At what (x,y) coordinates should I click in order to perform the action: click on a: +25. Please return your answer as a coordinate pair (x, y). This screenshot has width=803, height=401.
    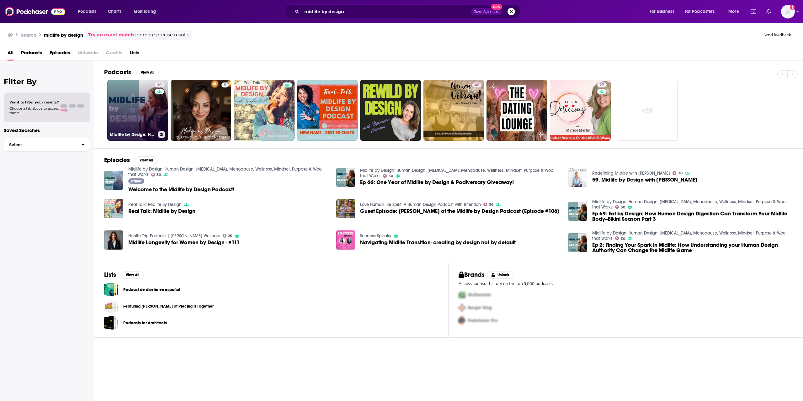
    Looking at the image, I should click on (648, 110).